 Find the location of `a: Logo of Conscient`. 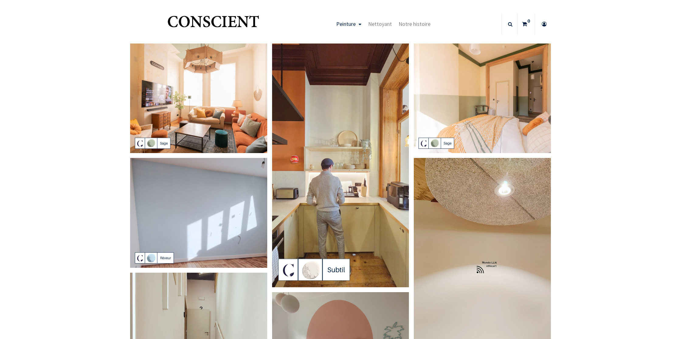

a: Logo of Conscient is located at coordinates (213, 24).